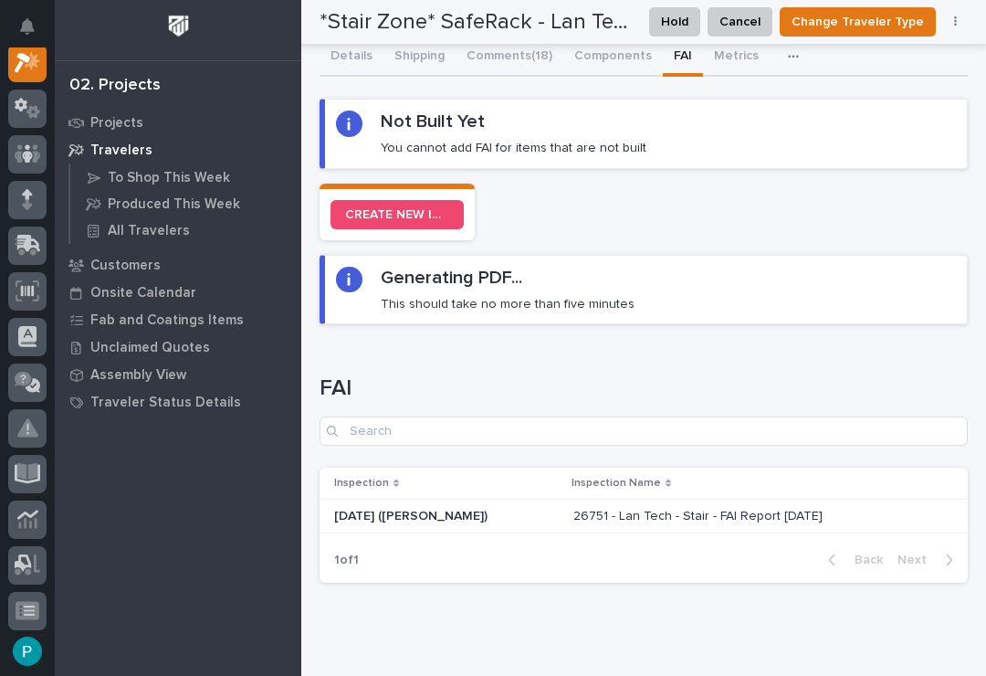 Image resolution: width=986 pixels, height=676 pixels. I want to click on div: Search, so click(644, 431).